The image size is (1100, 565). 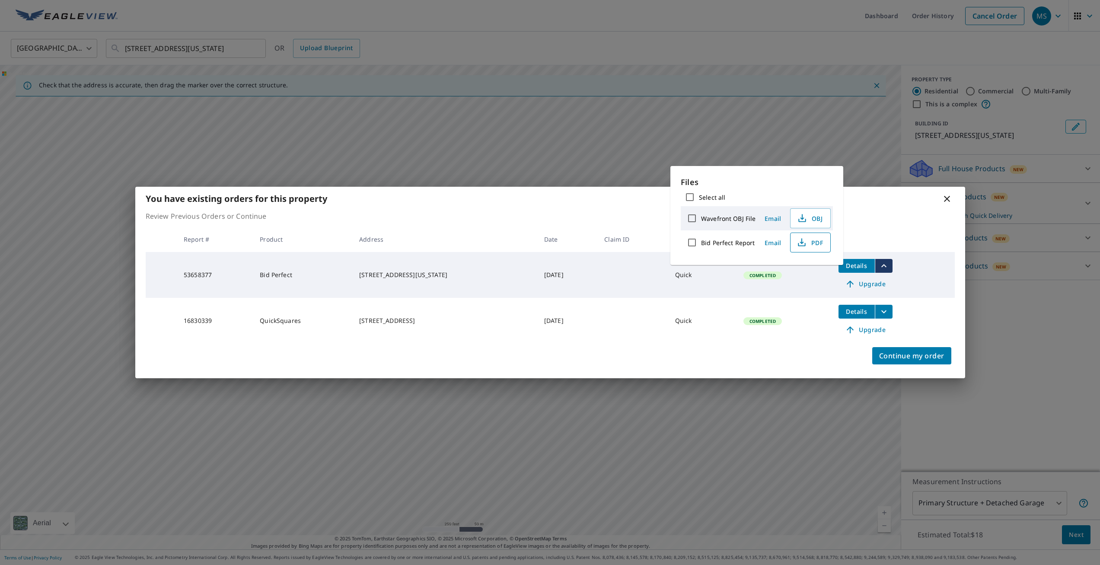 I want to click on td: Bid Perfect, so click(x=302, y=275).